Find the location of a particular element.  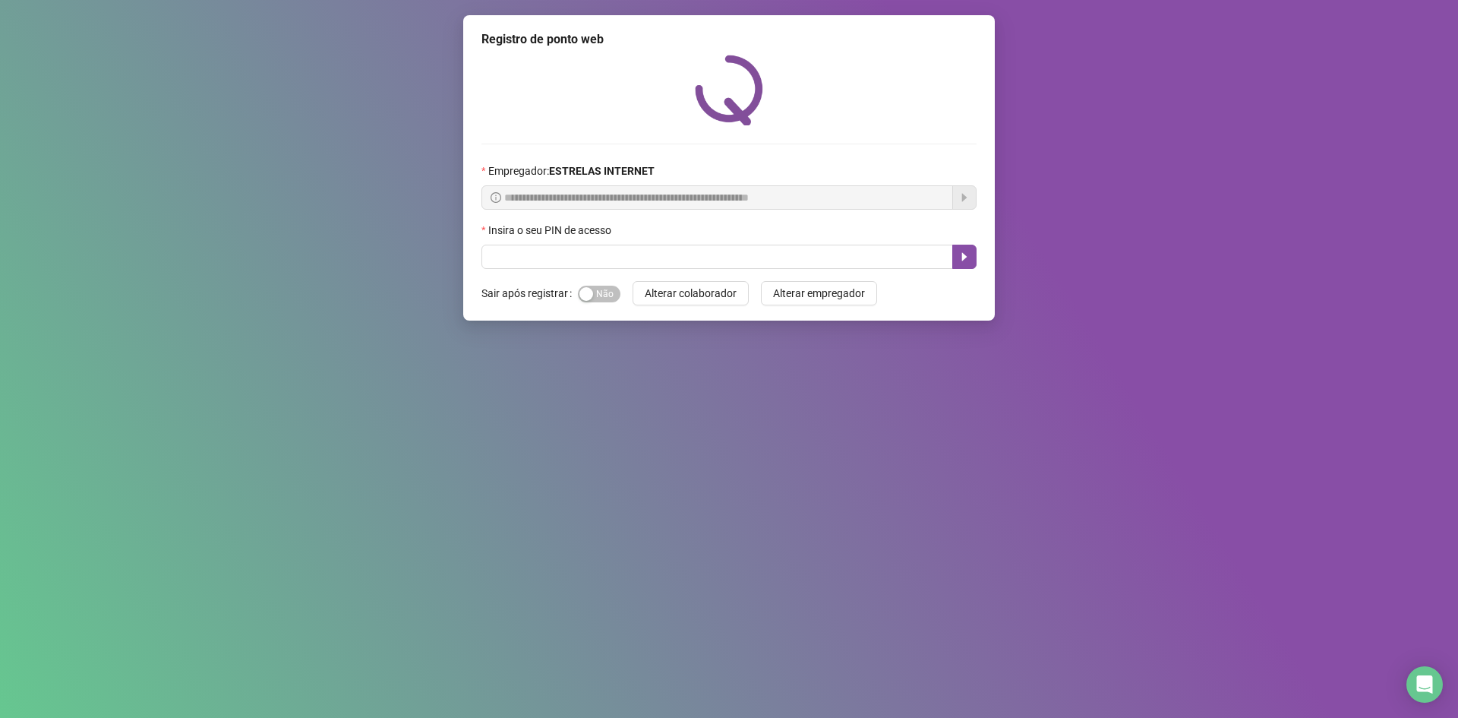

strong: ESTRELAS INTERNET is located at coordinates (602, 171).